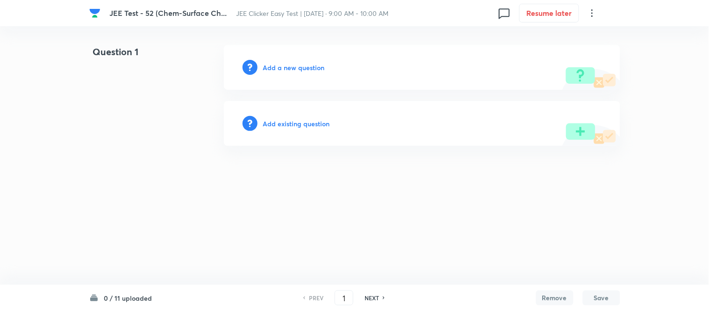 Image resolution: width=709 pixels, height=311 pixels. I want to click on h6: Add existing question, so click(296, 123).